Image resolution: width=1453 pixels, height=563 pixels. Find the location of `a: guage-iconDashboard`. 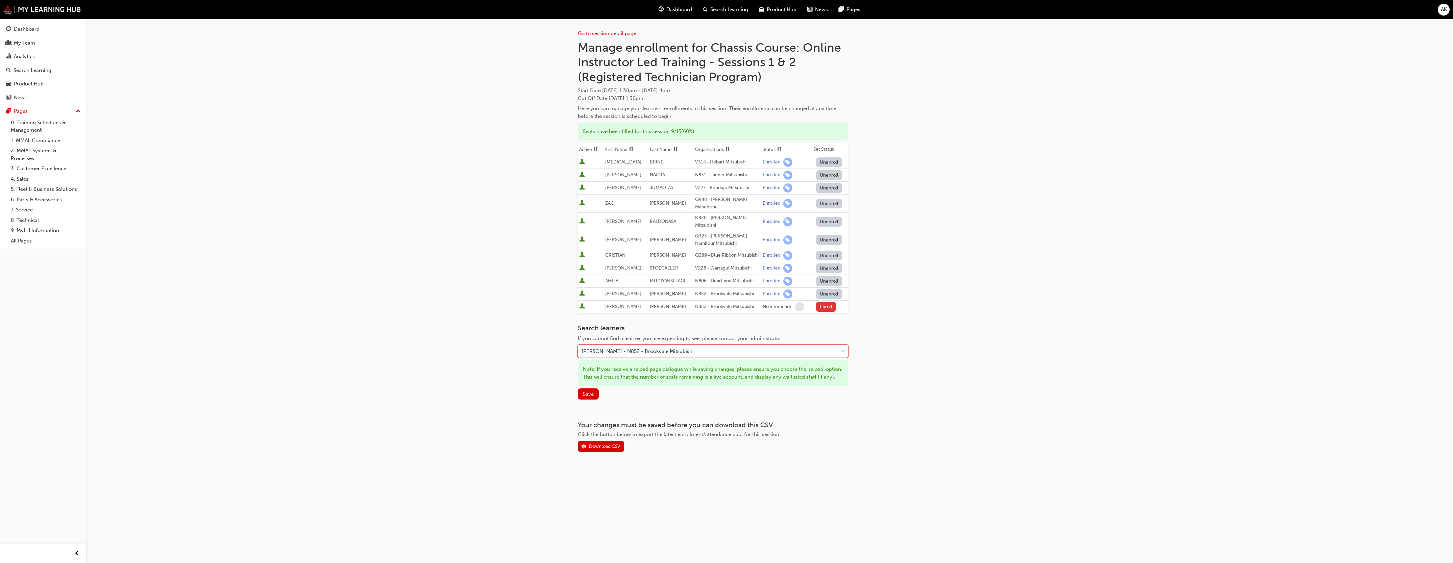

a: guage-iconDashboard is located at coordinates (675, 9).